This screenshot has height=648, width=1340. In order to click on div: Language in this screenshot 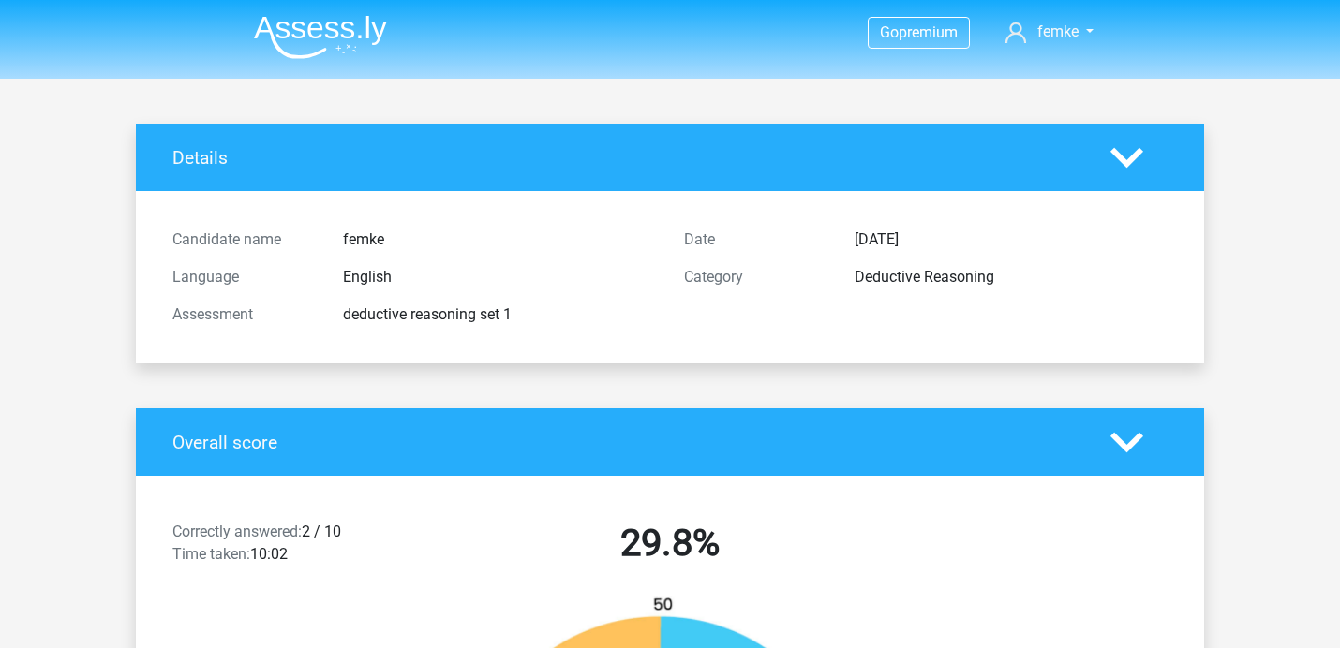, I will do `click(244, 277)`.